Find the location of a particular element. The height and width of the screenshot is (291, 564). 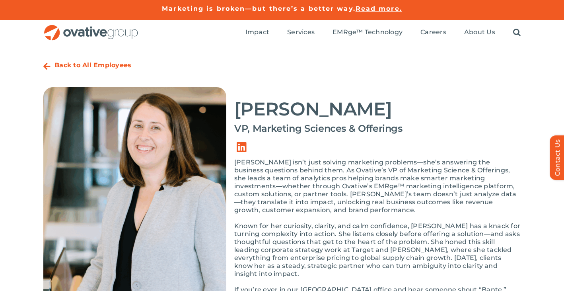

a: Read more. is located at coordinates (378, 8).